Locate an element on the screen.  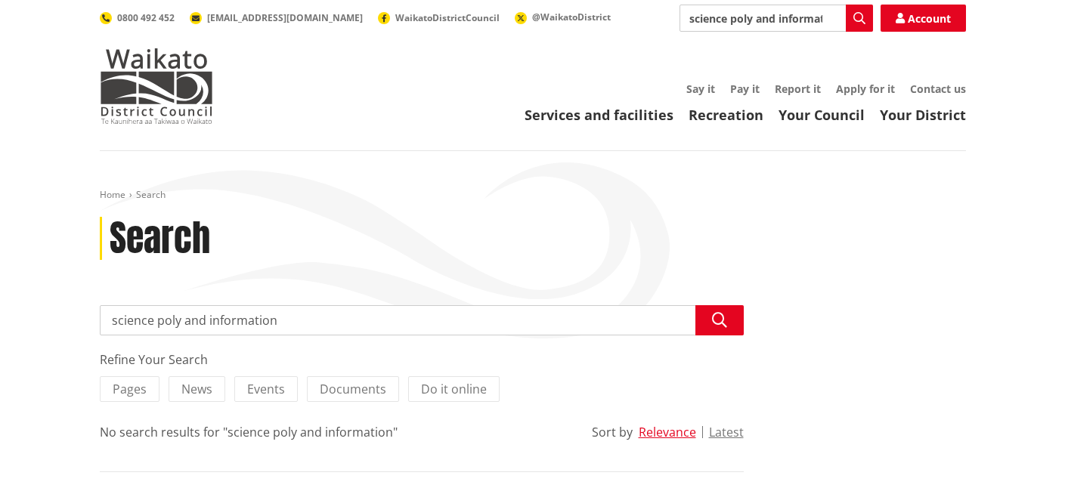
a: Home is located at coordinates (113, 194).